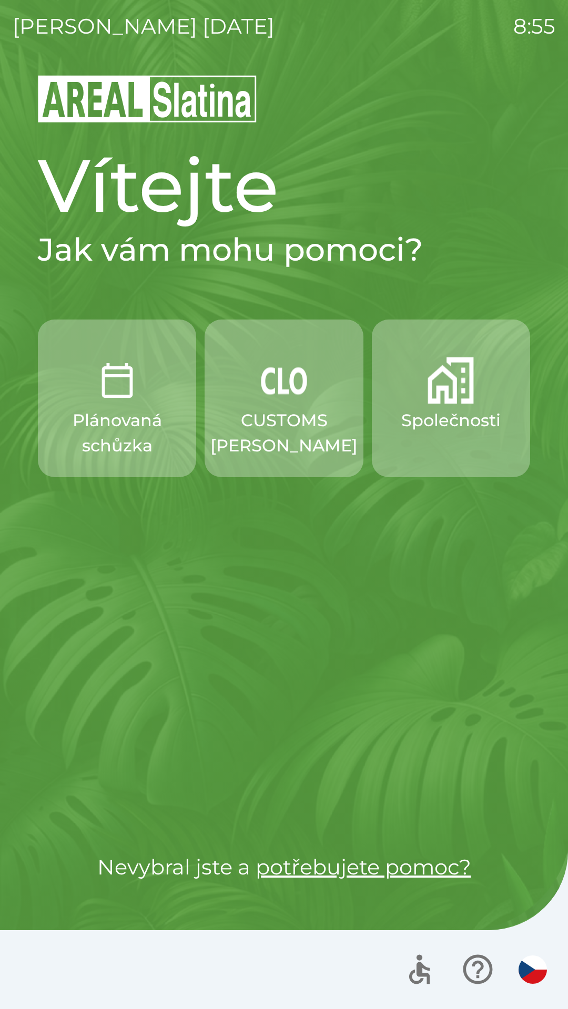 The image size is (568, 1009). I want to click on a: potřebujete pomoc?, so click(363, 867).